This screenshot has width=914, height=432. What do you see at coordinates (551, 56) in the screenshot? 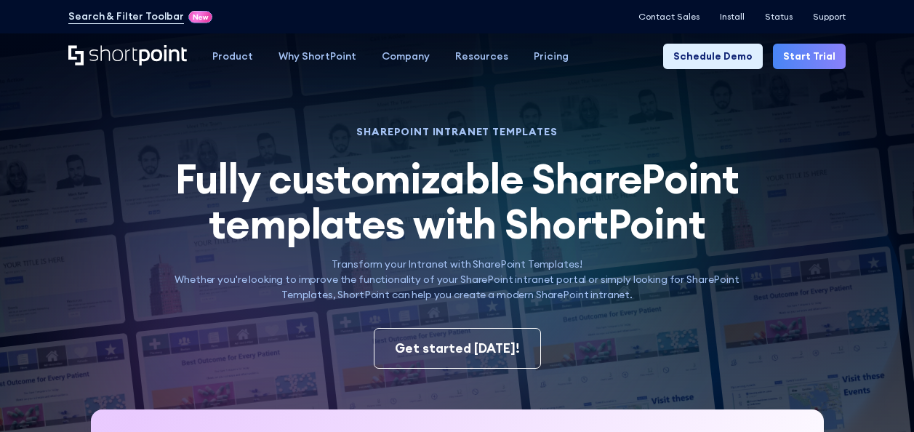
I see `a: Pricing` at bounding box center [551, 56].